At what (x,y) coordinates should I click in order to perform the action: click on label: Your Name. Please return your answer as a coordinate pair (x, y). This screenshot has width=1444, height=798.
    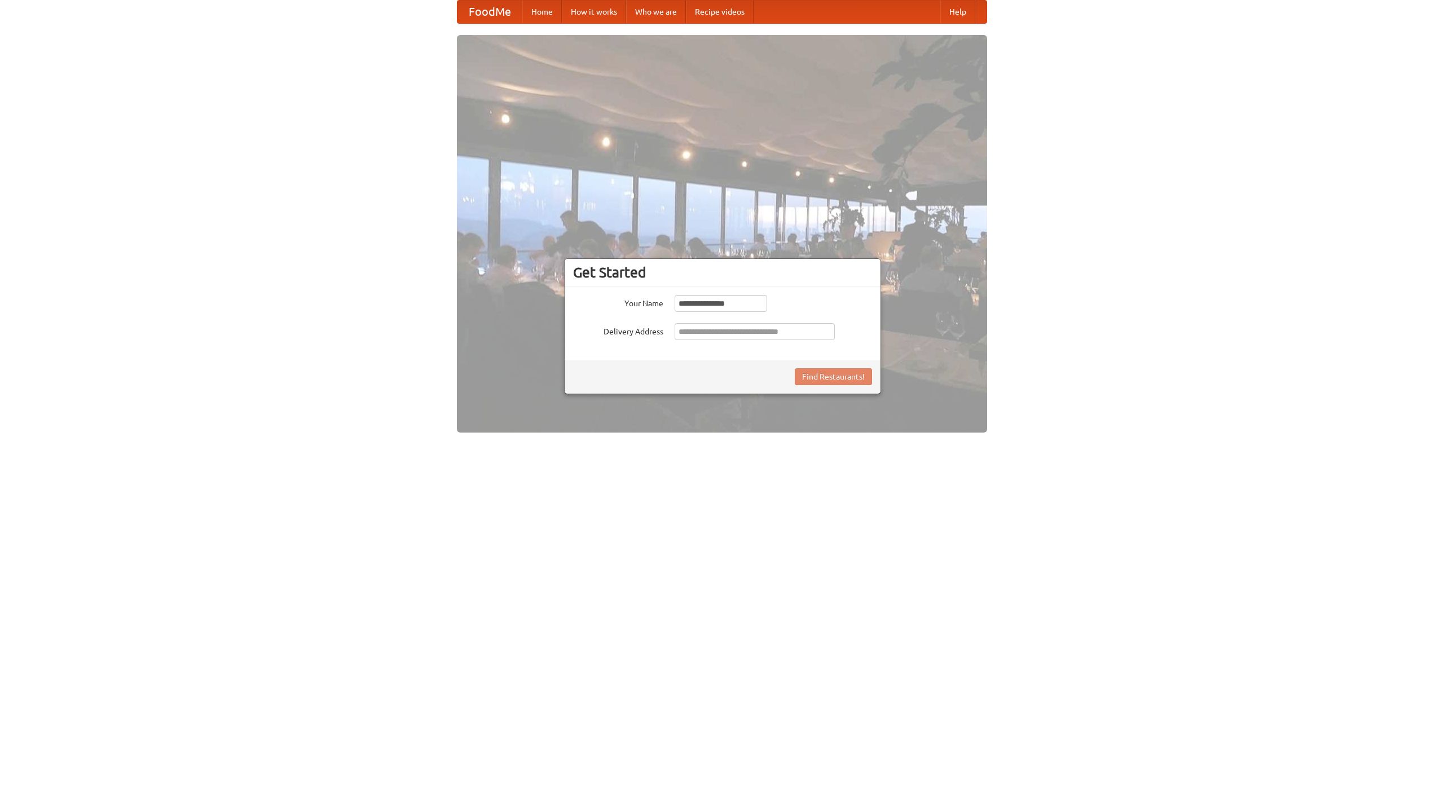
    Looking at the image, I should click on (618, 302).